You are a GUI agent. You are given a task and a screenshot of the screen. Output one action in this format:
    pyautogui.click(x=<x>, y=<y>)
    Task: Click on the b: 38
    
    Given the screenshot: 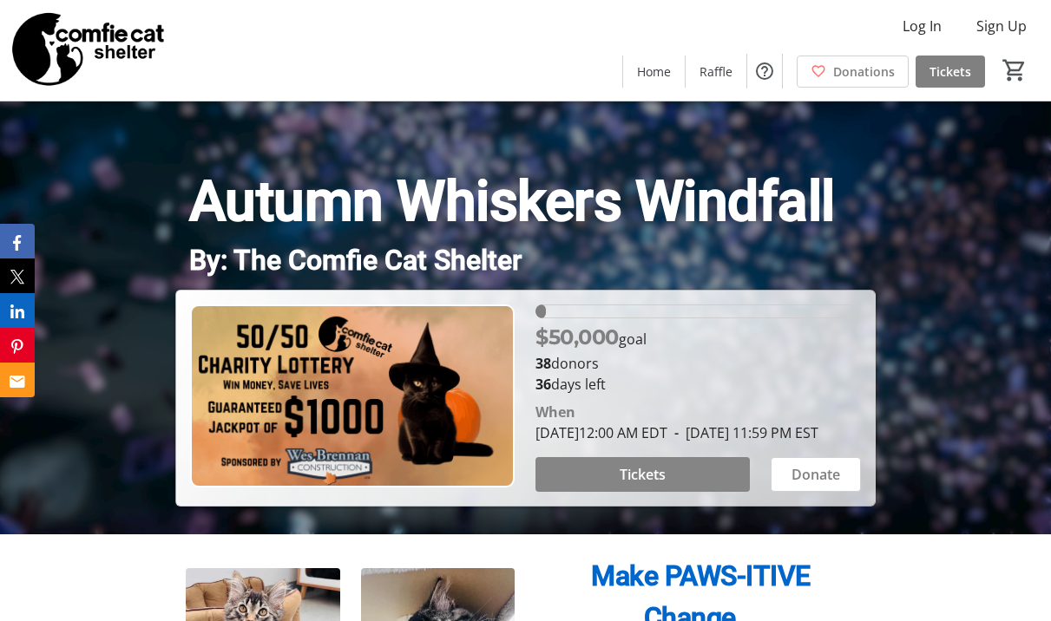 What is the action you would take?
    pyautogui.click(x=543, y=364)
    